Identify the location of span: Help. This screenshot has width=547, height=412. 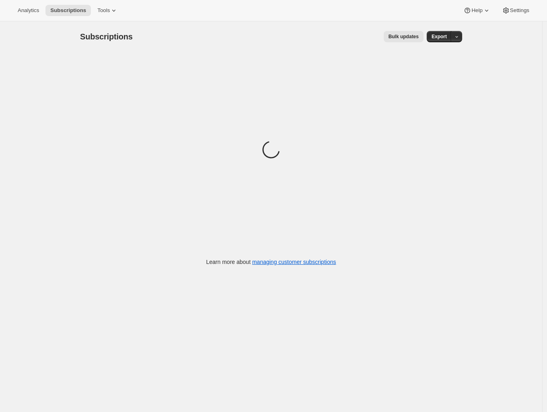
(477, 10).